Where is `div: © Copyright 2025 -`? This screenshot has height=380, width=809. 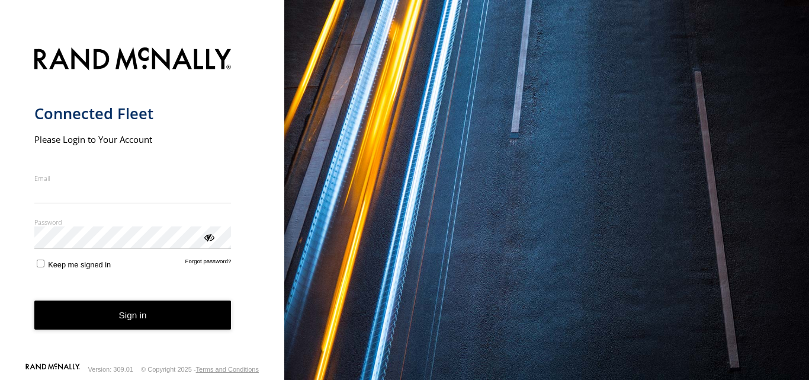 div: © Copyright 2025 - is located at coordinates (200, 369).